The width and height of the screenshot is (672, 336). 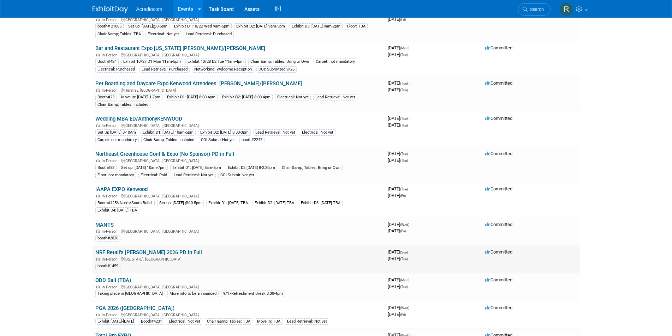 What do you see at coordinates (566, 9) in the screenshot?
I see `img: Ronald Tralle` at bounding box center [566, 9].